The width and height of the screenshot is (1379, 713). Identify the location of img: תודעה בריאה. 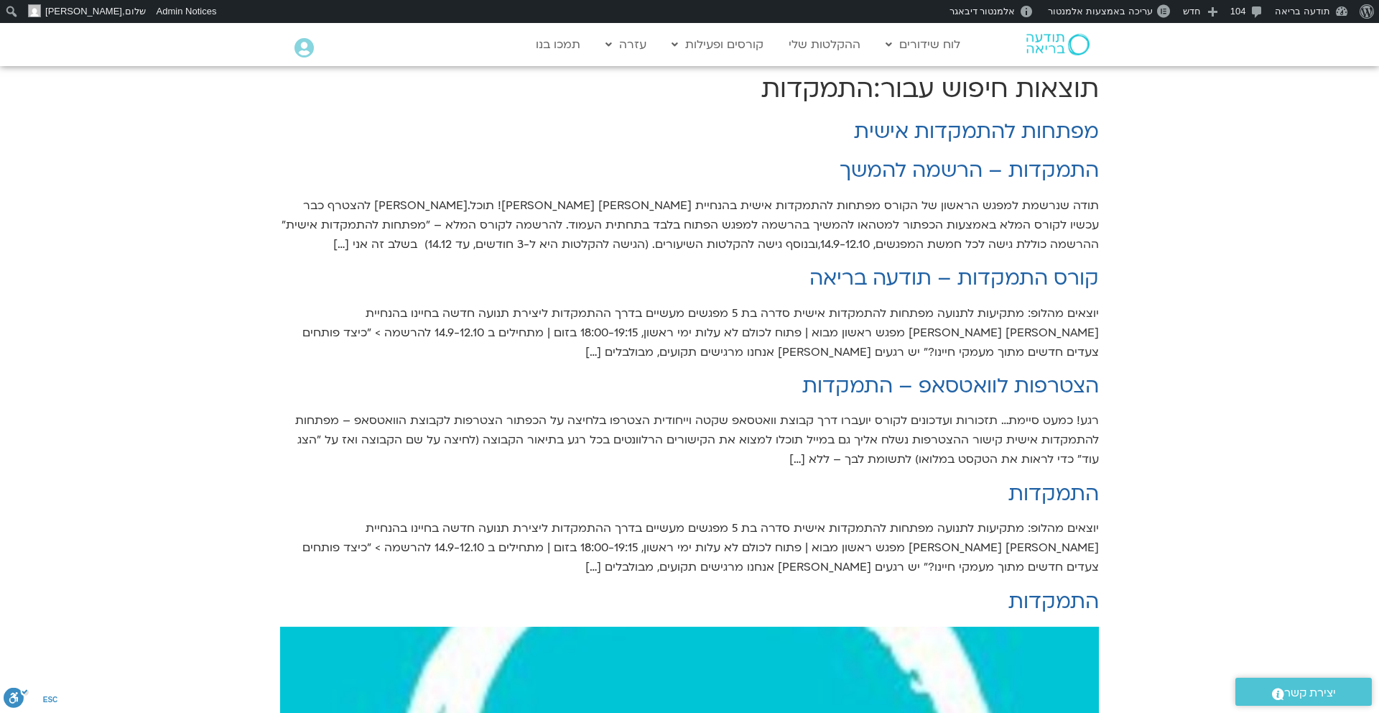
(1058, 45).